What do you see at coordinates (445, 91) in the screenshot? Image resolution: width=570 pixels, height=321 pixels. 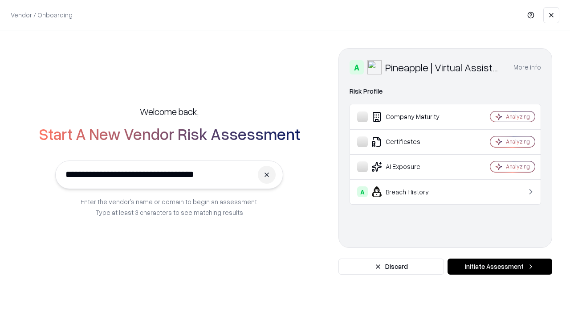 I see `div: Risk Profile` at bounding box center [445, 91].